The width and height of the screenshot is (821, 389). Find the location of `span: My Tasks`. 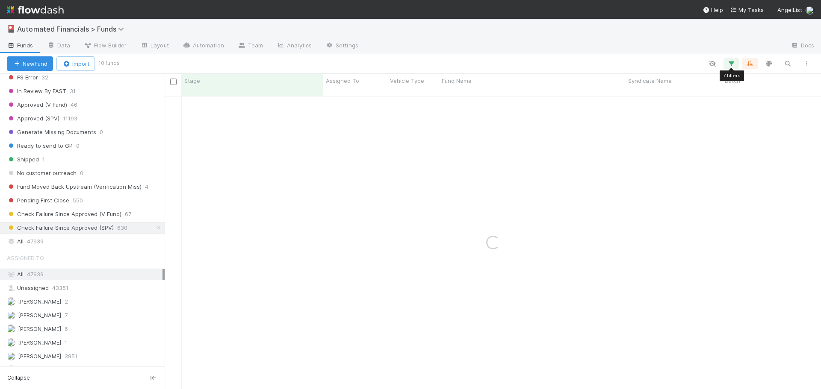

span: My Tasks is located at coordinates (746, 10).